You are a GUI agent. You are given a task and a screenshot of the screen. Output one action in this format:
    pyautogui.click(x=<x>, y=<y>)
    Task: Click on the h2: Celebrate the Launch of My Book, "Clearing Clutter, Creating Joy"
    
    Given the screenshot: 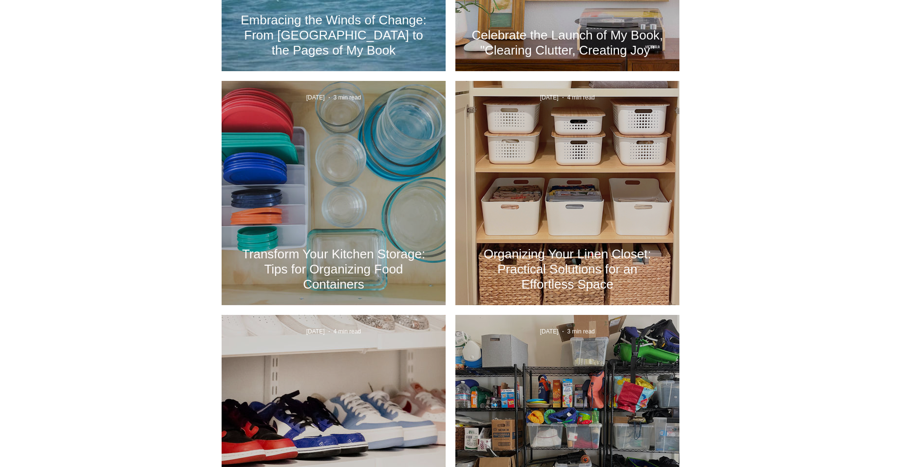 What is the action you would take?
    pyautogui.click(x=567, y=43)
    